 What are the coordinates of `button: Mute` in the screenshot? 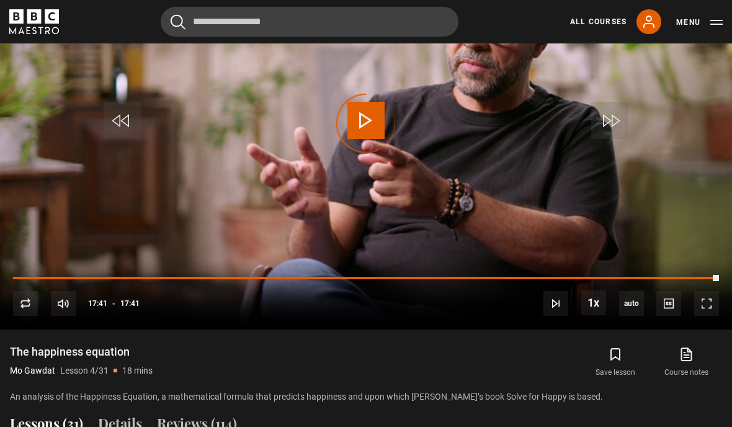 It's located at (63, 303).